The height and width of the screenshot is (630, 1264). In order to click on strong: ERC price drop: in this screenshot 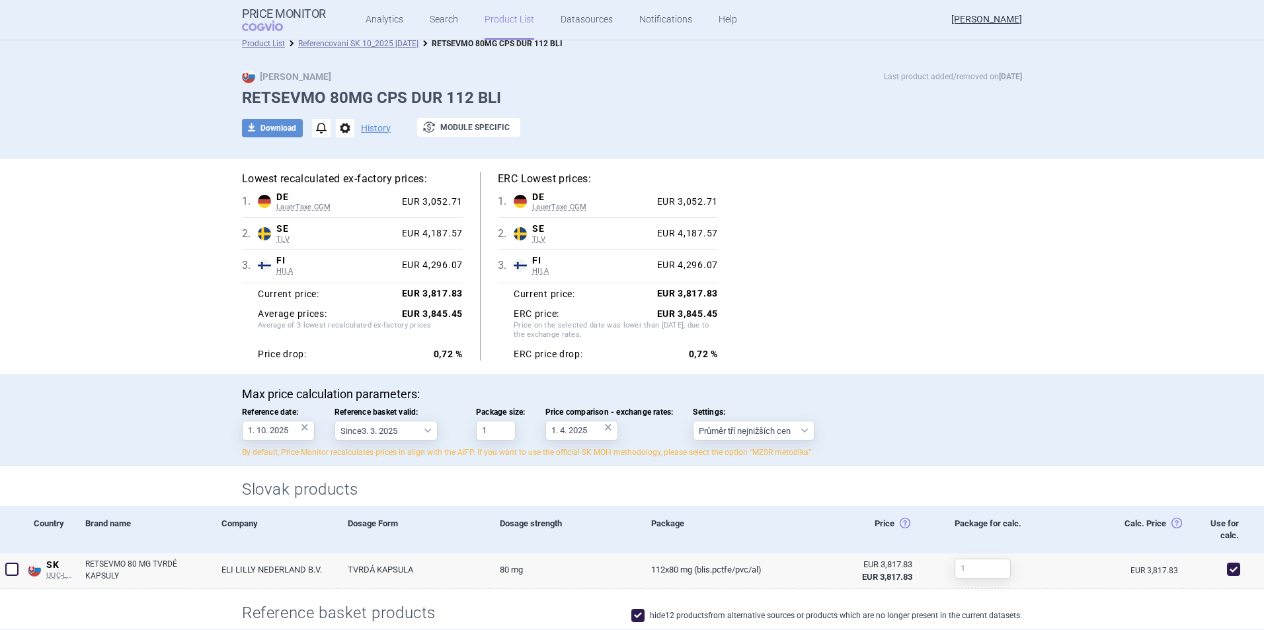, I will do `click(548, 355)`.